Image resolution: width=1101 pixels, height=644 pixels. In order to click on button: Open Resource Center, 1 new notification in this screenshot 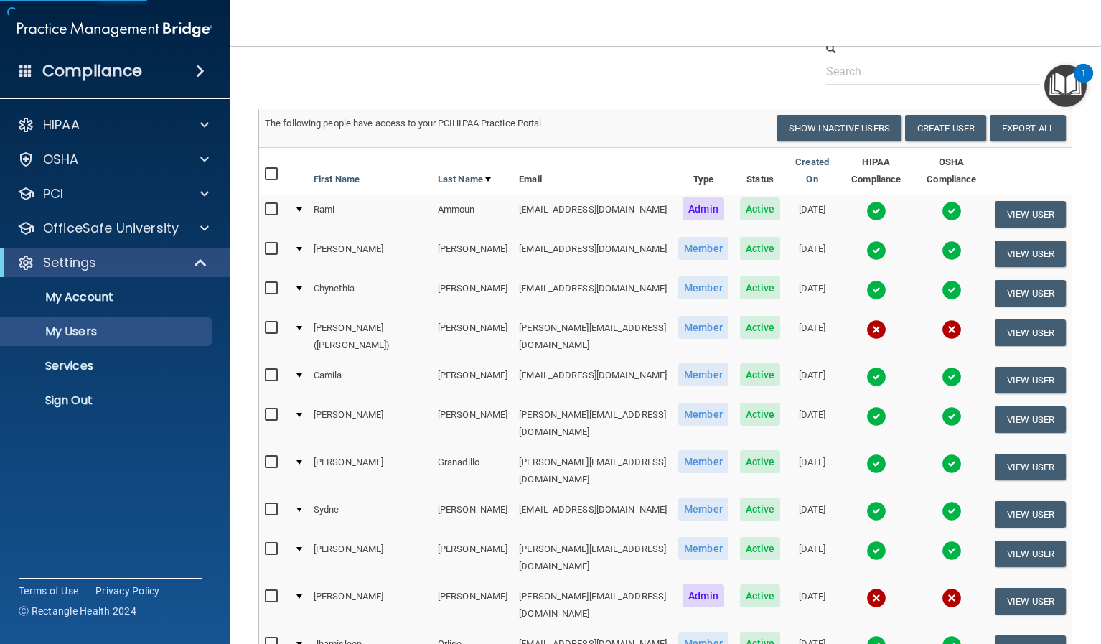, I will do `click(1065, 85)`.